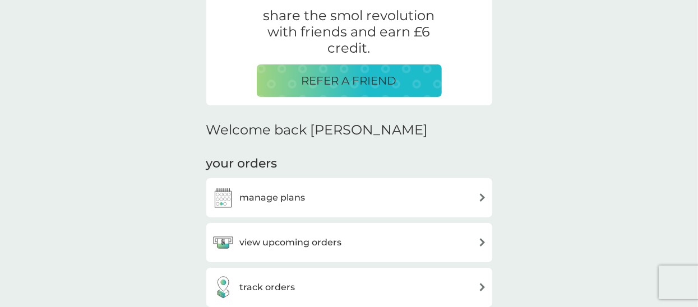 This screenshot has height=307, width=698. I want to click on h3: view upcoming orders, so click(291, 243).